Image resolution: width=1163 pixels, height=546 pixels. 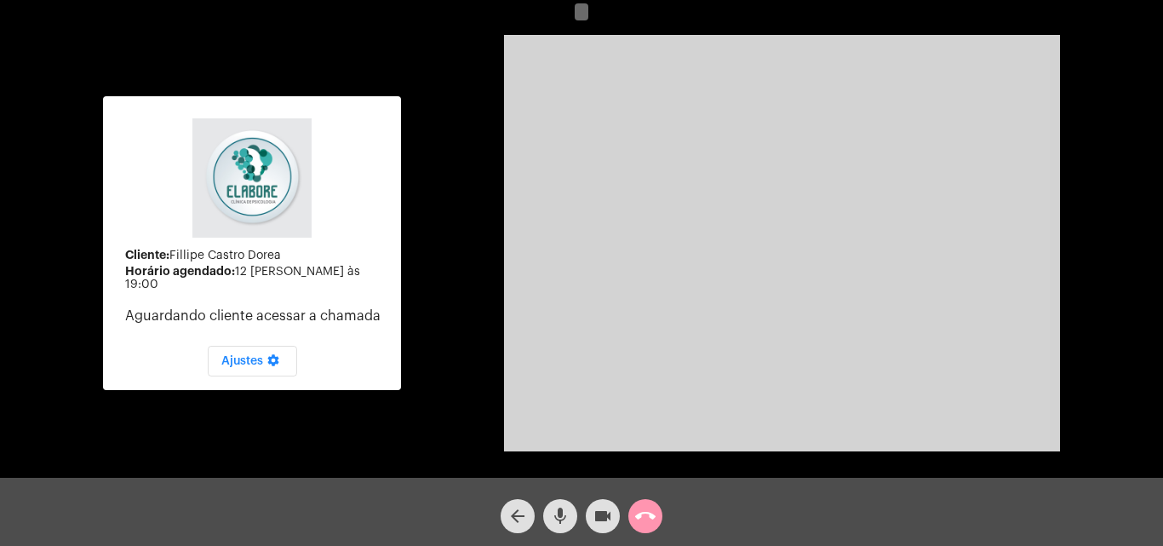 What do you see at coordinates (147, 255) in the screenshot?
I see `strong: Cliente:` at bounding box center [147, 255].